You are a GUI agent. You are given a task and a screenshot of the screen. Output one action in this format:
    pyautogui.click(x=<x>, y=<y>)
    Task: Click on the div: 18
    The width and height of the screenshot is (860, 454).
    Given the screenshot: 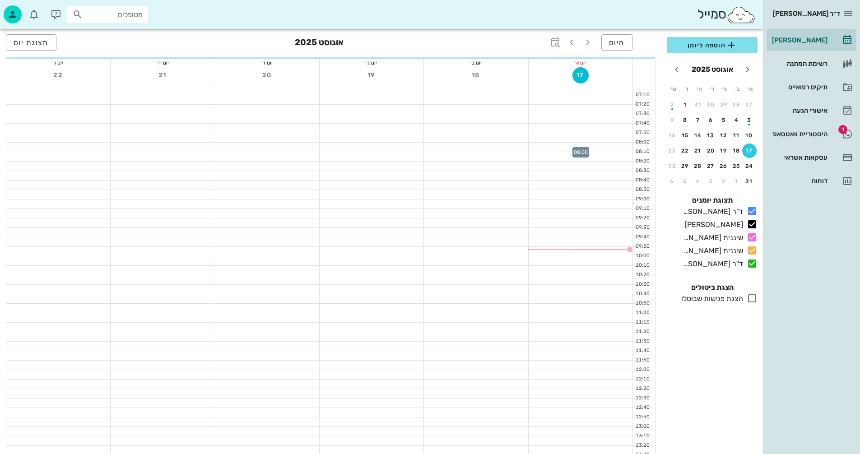 What is the action you would take?
    pyautogui.click(x=737, y=151)
    